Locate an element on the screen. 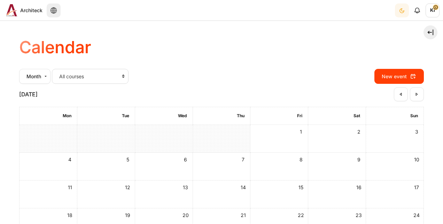 This screenshot has width=443, height=224. img: Architeck is located at coordinates (12, 10).